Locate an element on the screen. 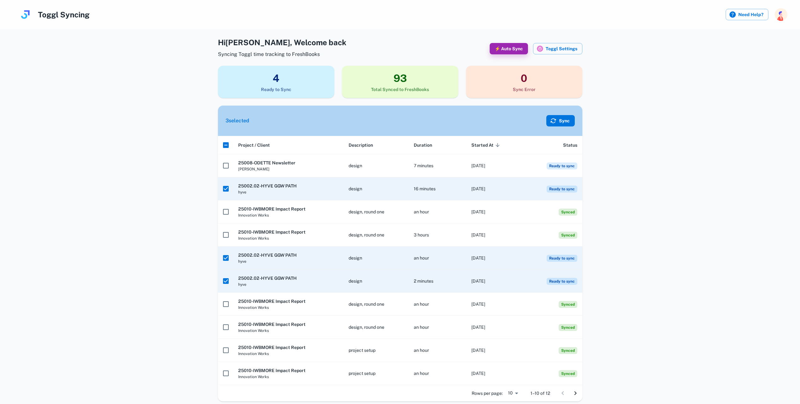  span: Duration is located at coordinates (423, 145).